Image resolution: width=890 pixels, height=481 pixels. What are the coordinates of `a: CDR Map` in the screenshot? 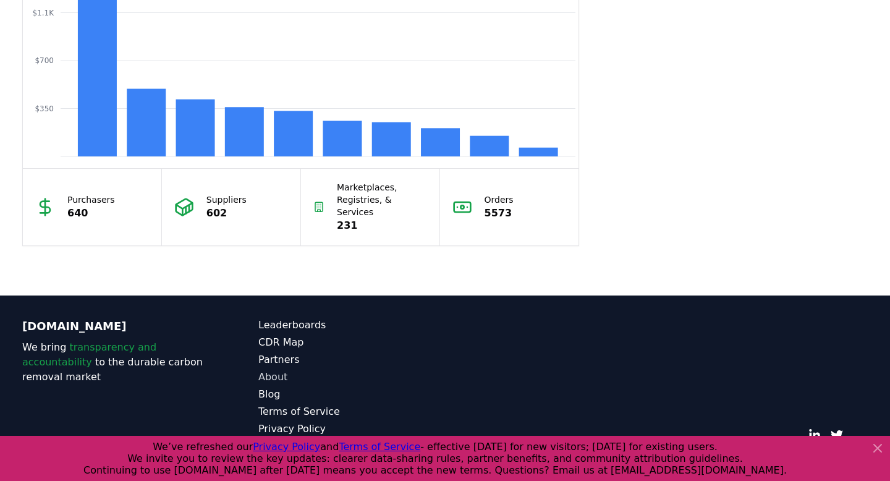 It's located at (352, 342).